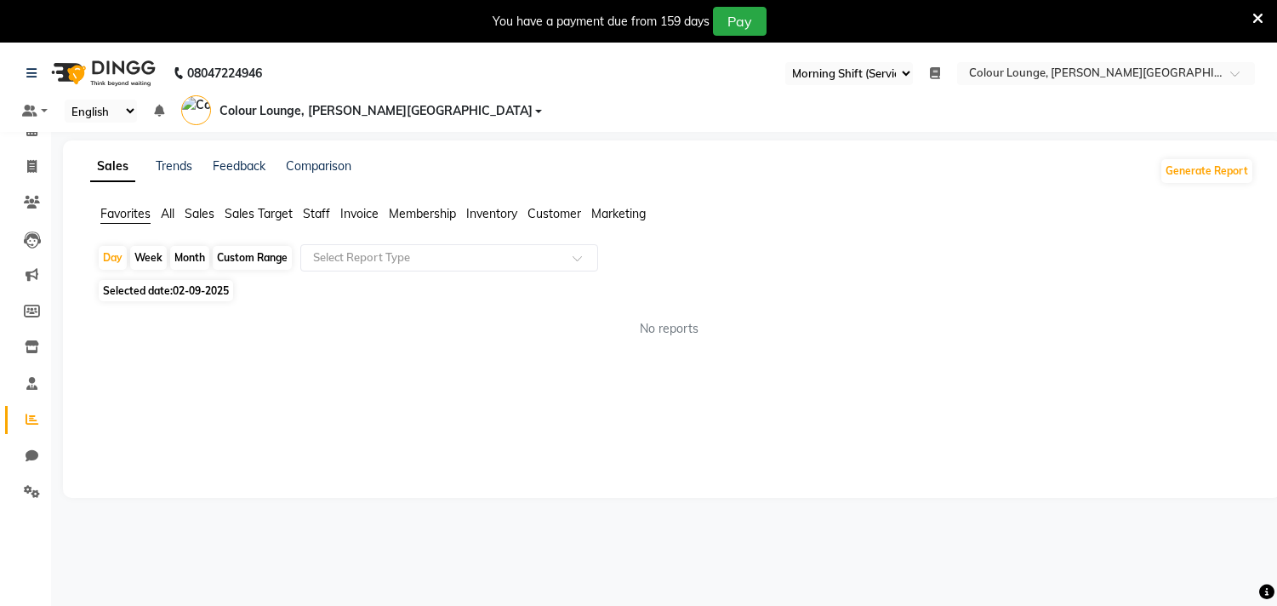 Image resolution: width=1277 pixels, height=606 pixels. Describe the element at coordinates (196, 110) in the screenshot. I see `img: Colour Lounge, Lawrence Road` at that location.